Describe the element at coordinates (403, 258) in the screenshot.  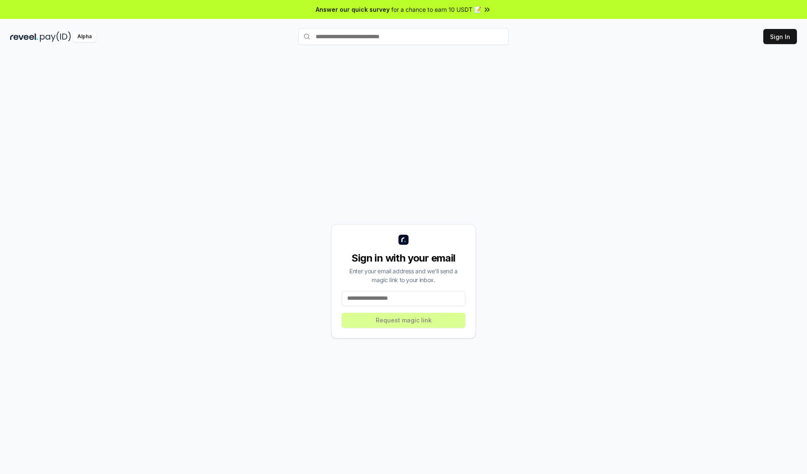
I see `div: Sign in with your email` at that location.